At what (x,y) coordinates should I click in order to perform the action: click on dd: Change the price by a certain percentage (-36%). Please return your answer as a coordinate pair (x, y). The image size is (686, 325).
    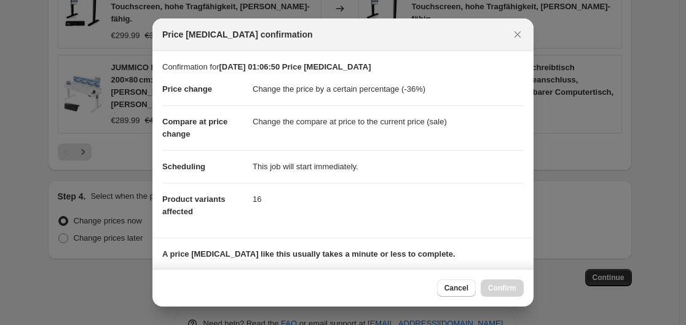
    Looking at the image, I should click on (388, 89).